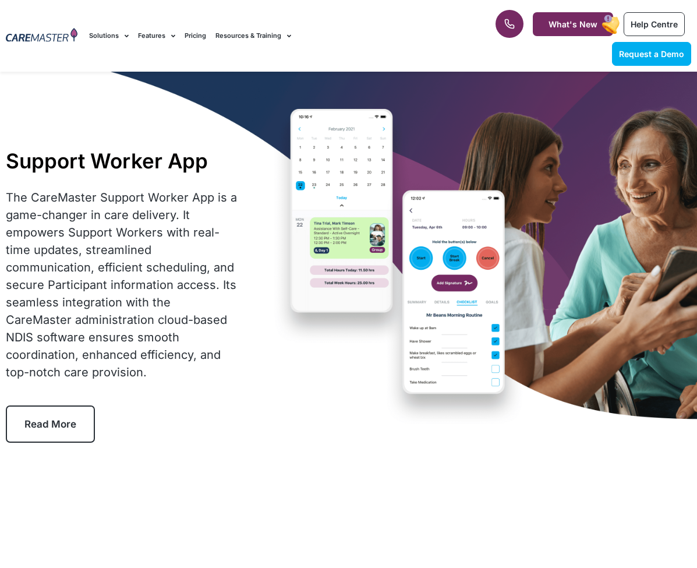 Image resolution: width=697 pixels, height=568 pixels. Describe the element at coordinates (654, 24) in the screenshot. I see `span: Help Centre` at that location.